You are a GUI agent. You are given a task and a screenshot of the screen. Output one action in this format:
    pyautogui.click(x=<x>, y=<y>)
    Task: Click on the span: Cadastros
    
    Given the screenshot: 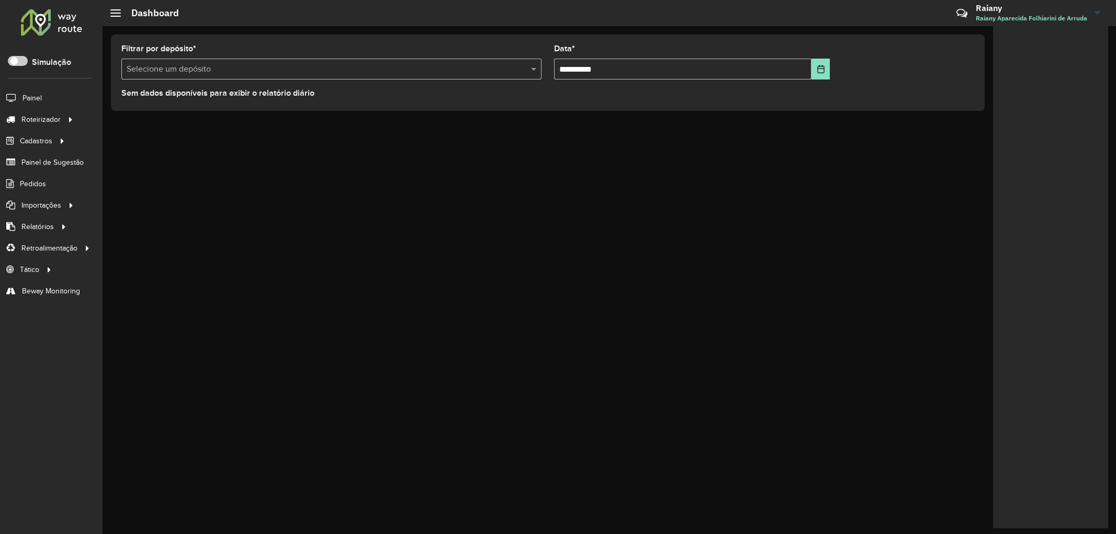 What is the action you would take?
    pyautogui.click(x=36, y=141)
    